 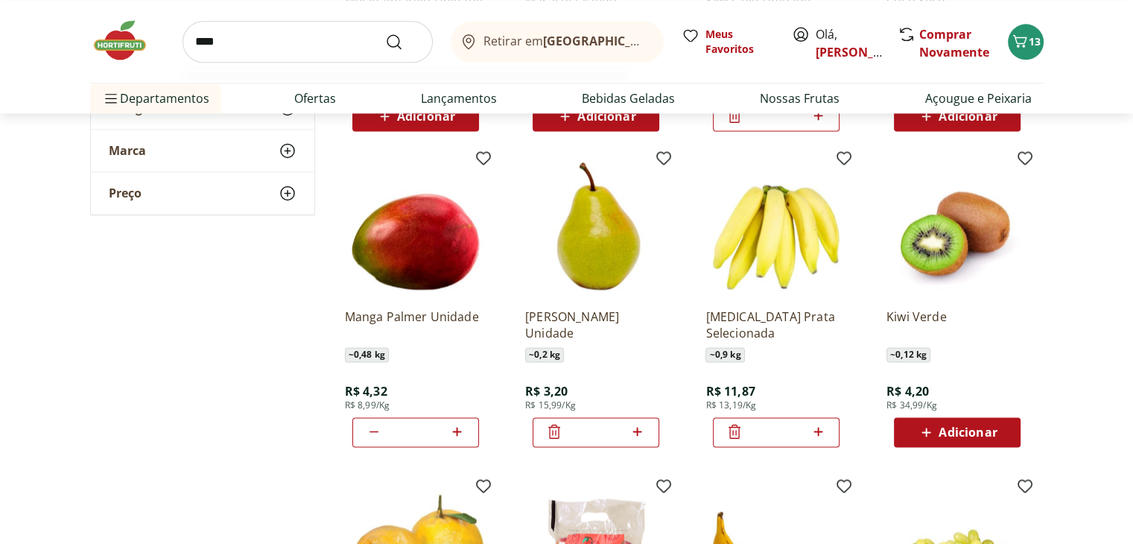 What do you see at coordinates (459, 98) in the screenshot?
I see `a: Lançamentos` at bounding box center [459, 98].